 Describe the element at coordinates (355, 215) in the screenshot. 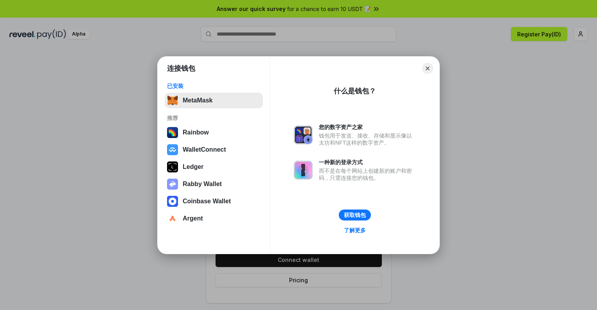

I see `div: 获取钱包` at that location.